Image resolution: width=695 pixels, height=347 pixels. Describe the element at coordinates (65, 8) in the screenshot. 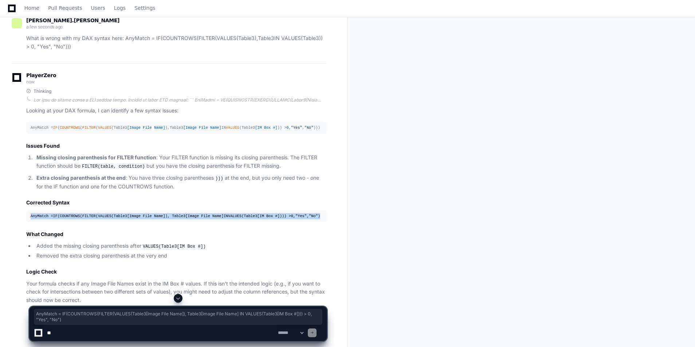

I see `span: Pull Requests` at that location.